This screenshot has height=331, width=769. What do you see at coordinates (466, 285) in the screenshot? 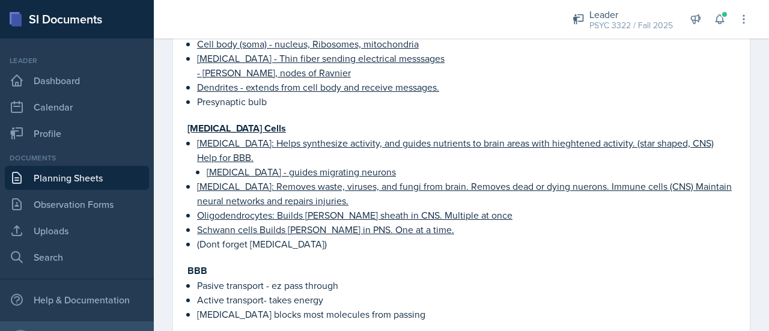
I see `p: Pasive transport - ez pass through` at bounding box center [466, 285].